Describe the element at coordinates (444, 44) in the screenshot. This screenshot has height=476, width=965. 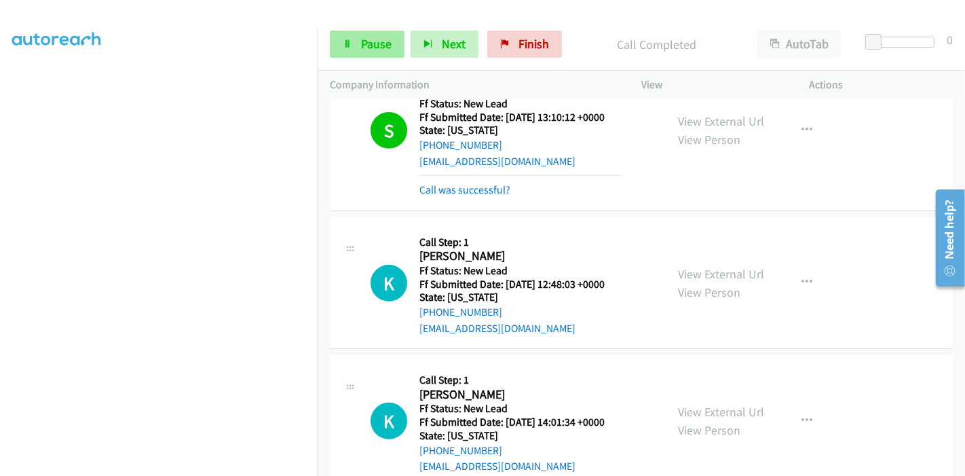
I see `button: Next` at that location.